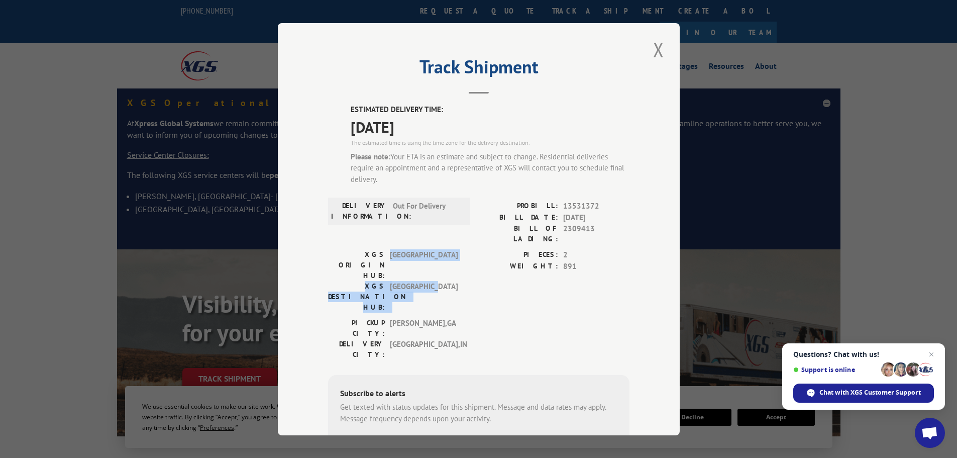 The height and width of the screenshot is (458, 957). I want to click on span: 891, so click(596, 266).